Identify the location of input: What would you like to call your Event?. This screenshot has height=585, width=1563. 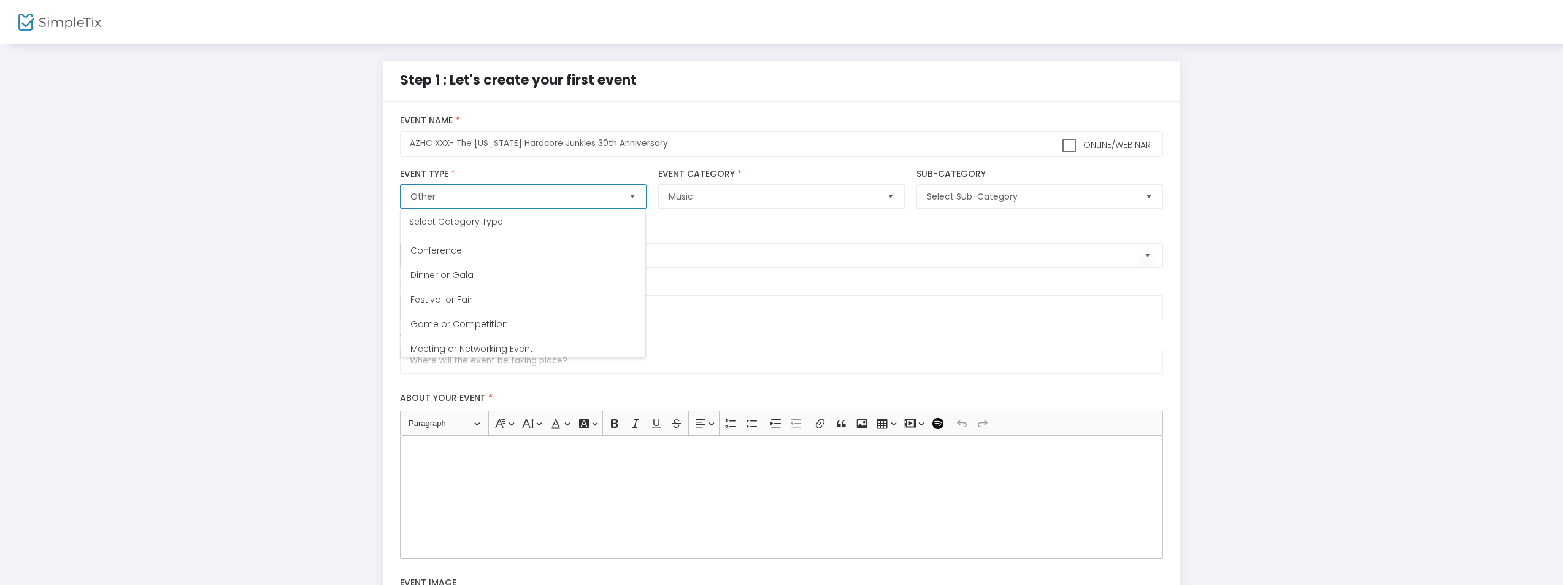
(781, 144).